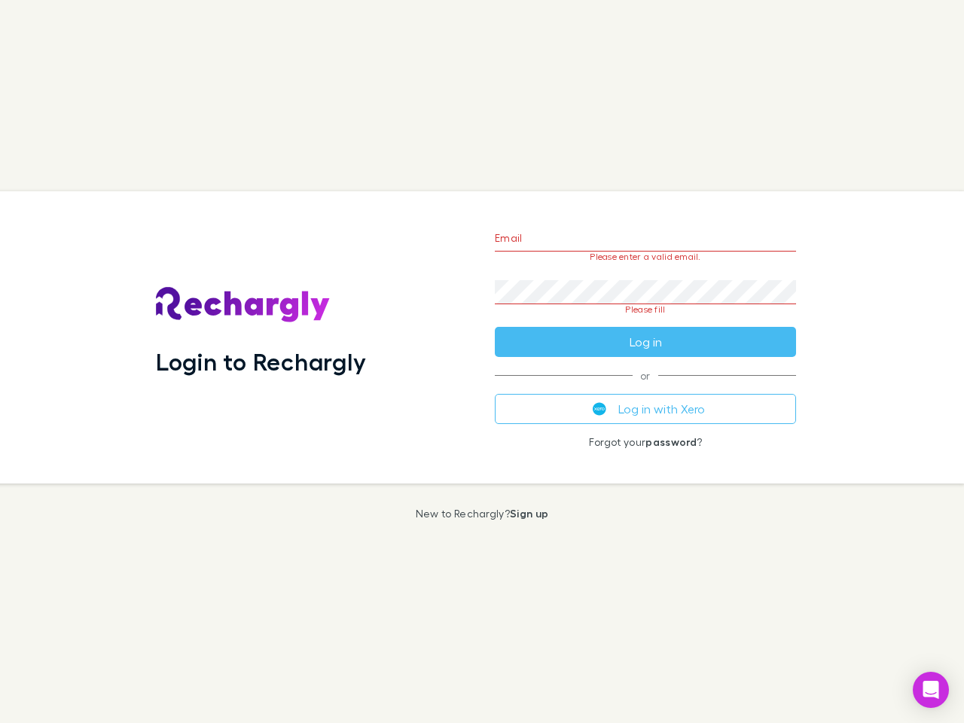  I want to click on div: Open Intercom Messenger, so click(931, 690).